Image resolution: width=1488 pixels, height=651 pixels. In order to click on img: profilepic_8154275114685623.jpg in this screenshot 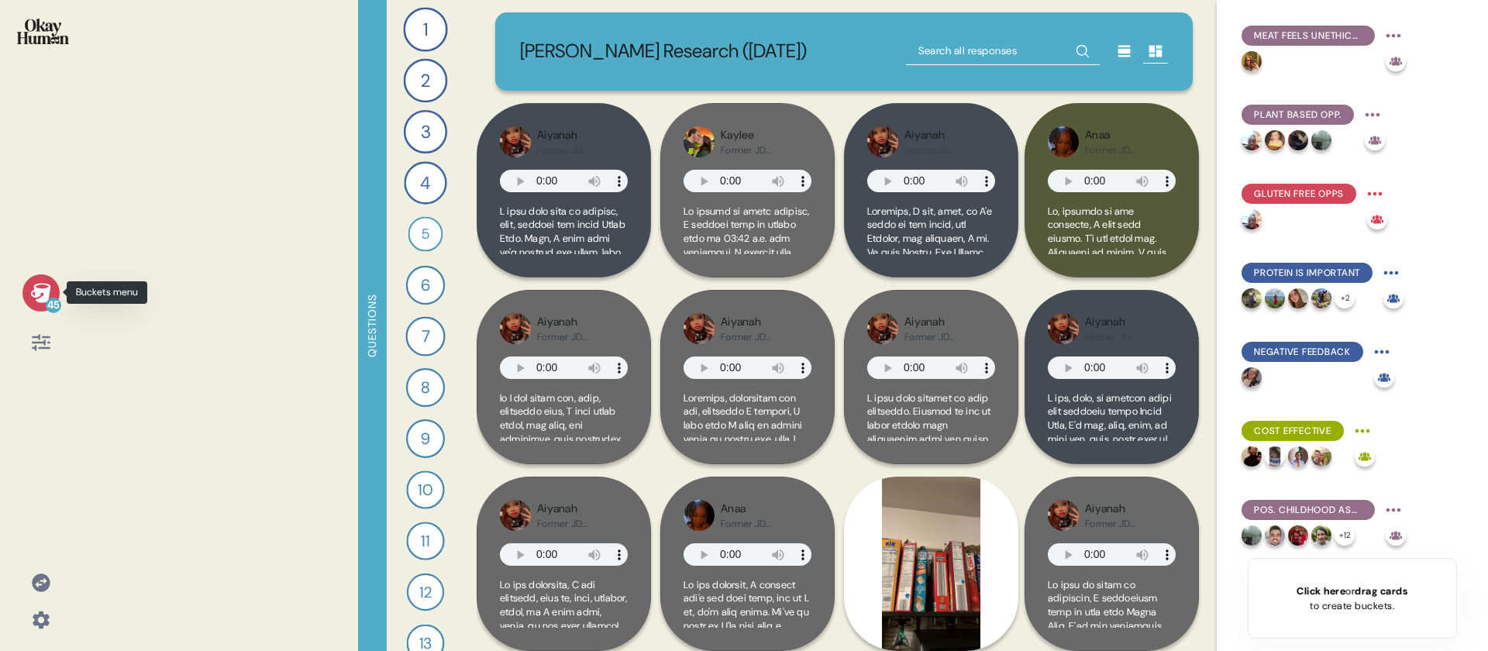, I will do `click(699, 142)`.